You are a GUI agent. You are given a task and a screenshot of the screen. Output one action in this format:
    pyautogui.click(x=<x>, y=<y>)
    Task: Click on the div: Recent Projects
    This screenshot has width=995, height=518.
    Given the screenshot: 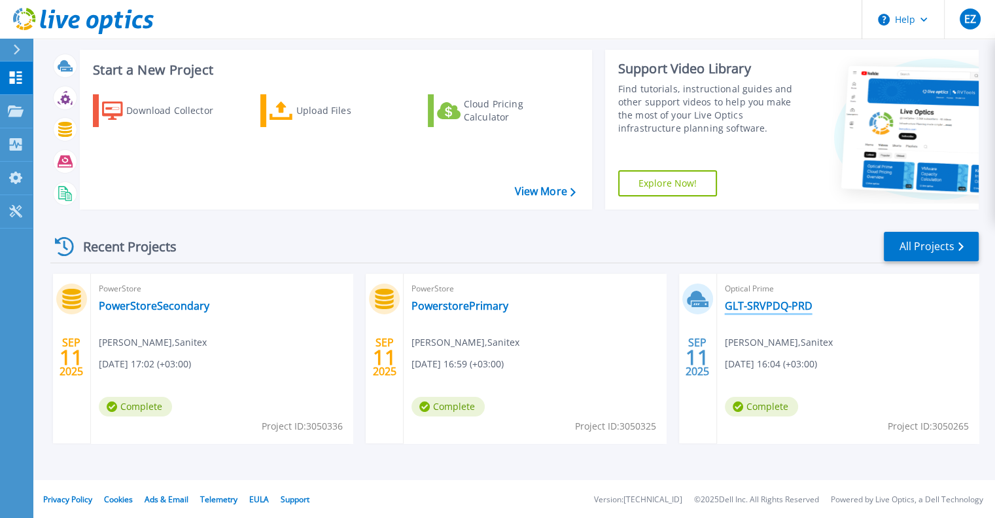 What is the action you would take?
    pyautogui.click(x=122, y=246)
    